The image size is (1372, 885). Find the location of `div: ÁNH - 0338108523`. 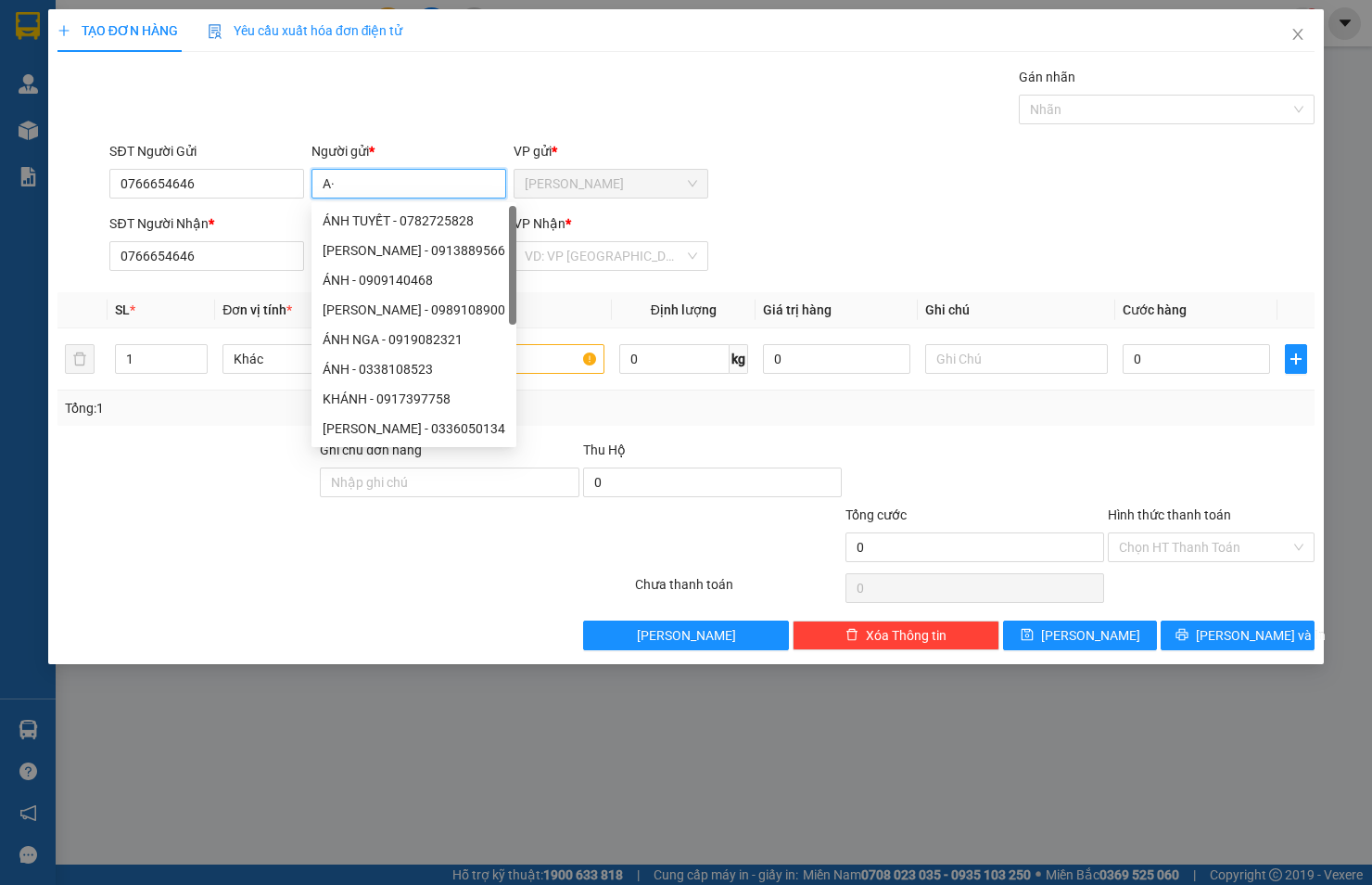

div: ÁNH - 0338108523 is located at coordinates (413, 369).